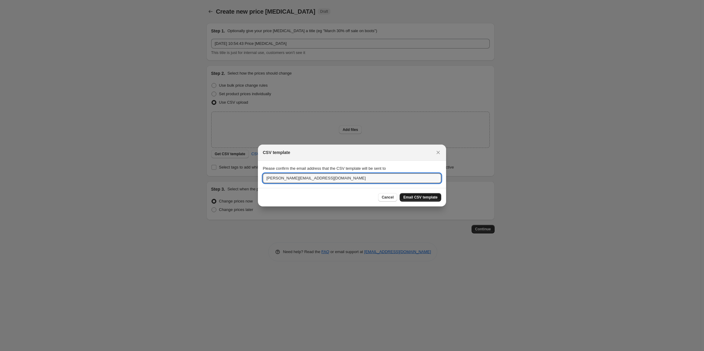 This screenshot has height=351, width=704. What do you see at coordinates (387, 198) in the screenshot?
I see `span: Cancel` at bounding box center [387, 198].